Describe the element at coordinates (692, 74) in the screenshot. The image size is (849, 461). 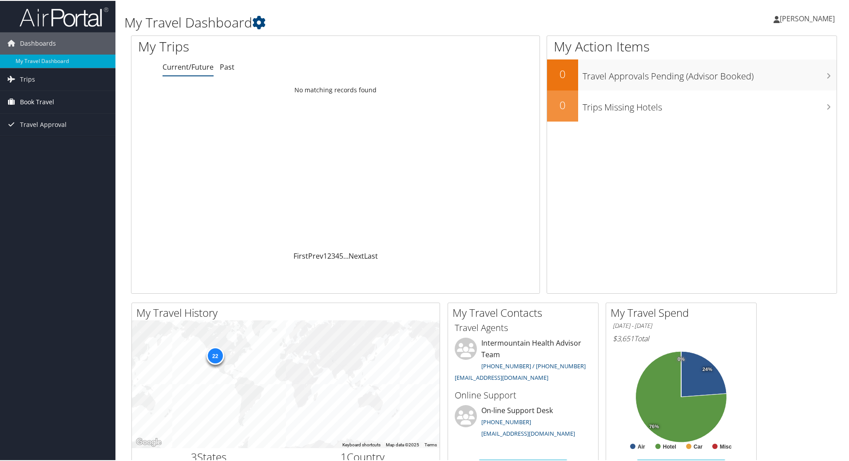
I see `a: 0Travel Approvals Pending (Advisor Booked)` at that location.